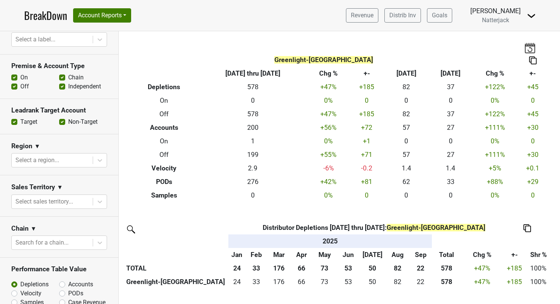 The image size is (560, 304). What do you see at coordinates (328, 128) in the screenshot?
I see `td: +56 %` at bounding box center [328, 128].